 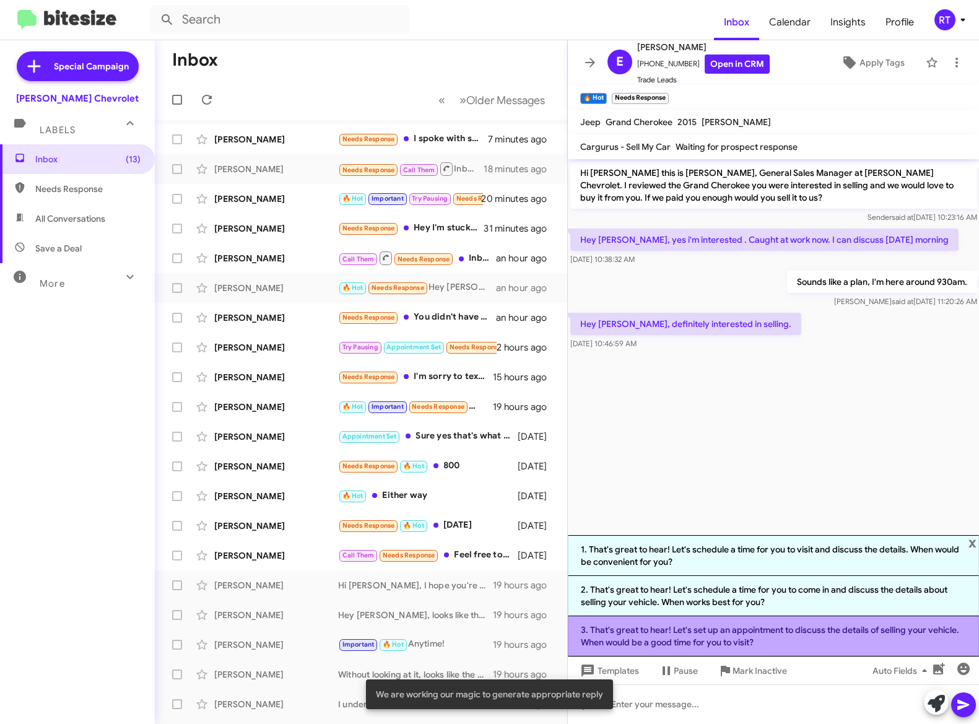 I want to click on span: Save a Deal, so click(x=58, y=248).